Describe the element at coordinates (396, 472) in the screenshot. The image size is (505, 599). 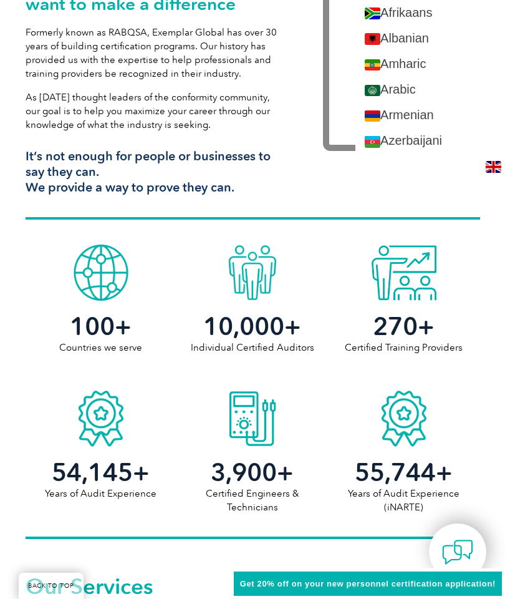
I see `span: 55,744` at that location.